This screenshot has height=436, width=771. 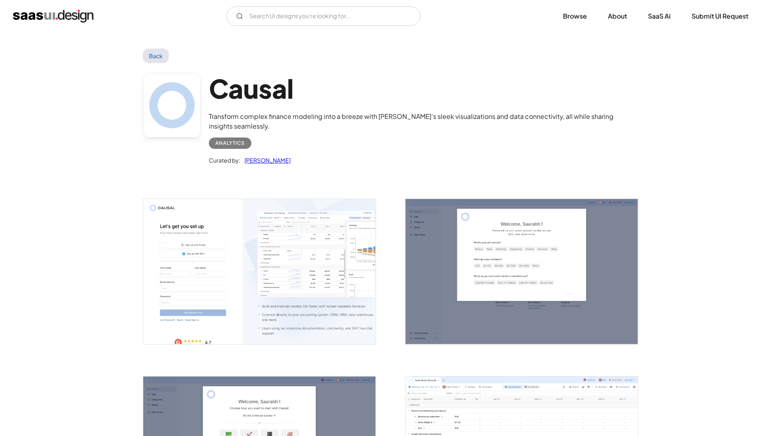 I want to click on a: SaaS Ai, so click(x=659, y=16).